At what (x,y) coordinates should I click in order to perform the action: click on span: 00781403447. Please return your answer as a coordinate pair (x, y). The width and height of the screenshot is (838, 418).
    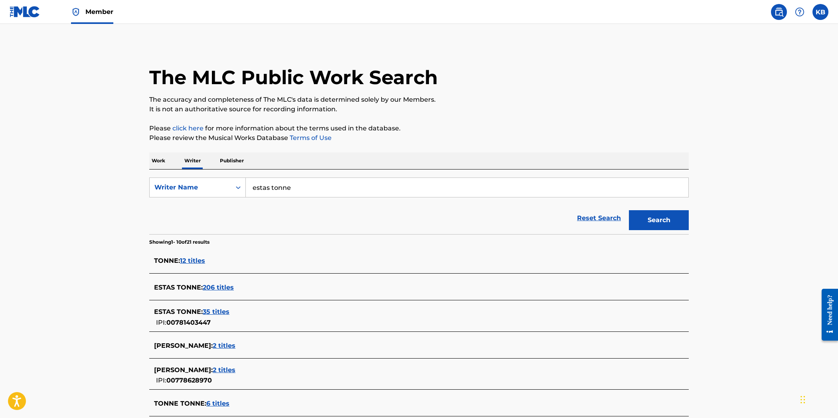
    Looking at the image, I should click on (188, 323).